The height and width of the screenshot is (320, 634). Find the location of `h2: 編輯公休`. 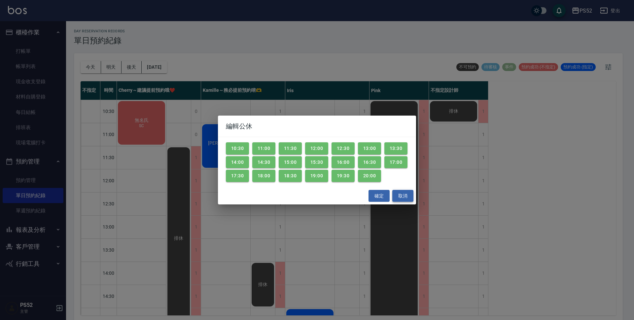

h2: 編輯公休 is located at coordinates (317, 126).